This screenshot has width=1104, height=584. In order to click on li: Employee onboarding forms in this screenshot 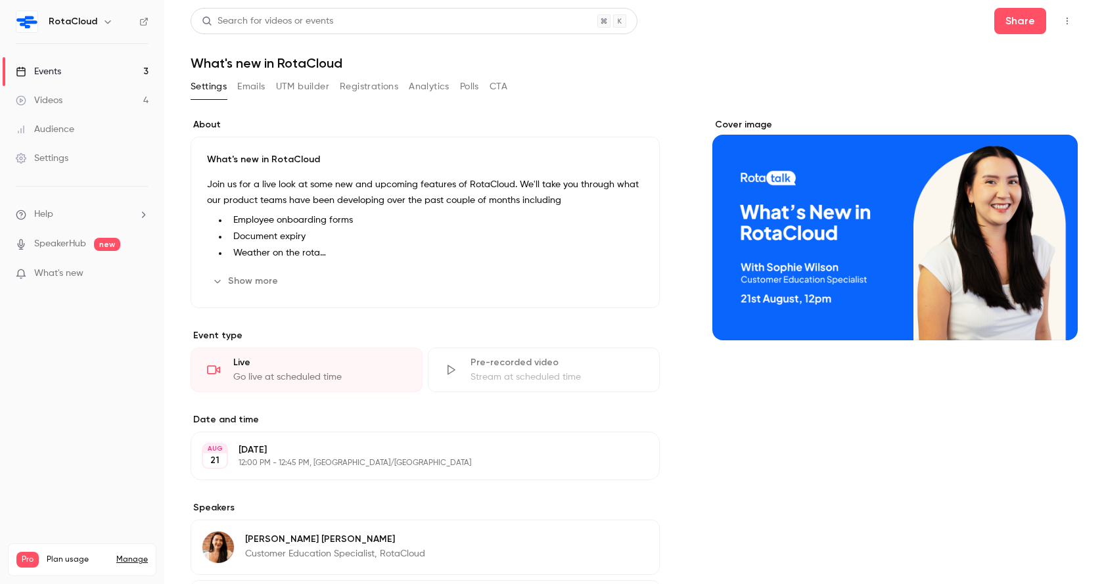, I will do `click(436, 220)`.